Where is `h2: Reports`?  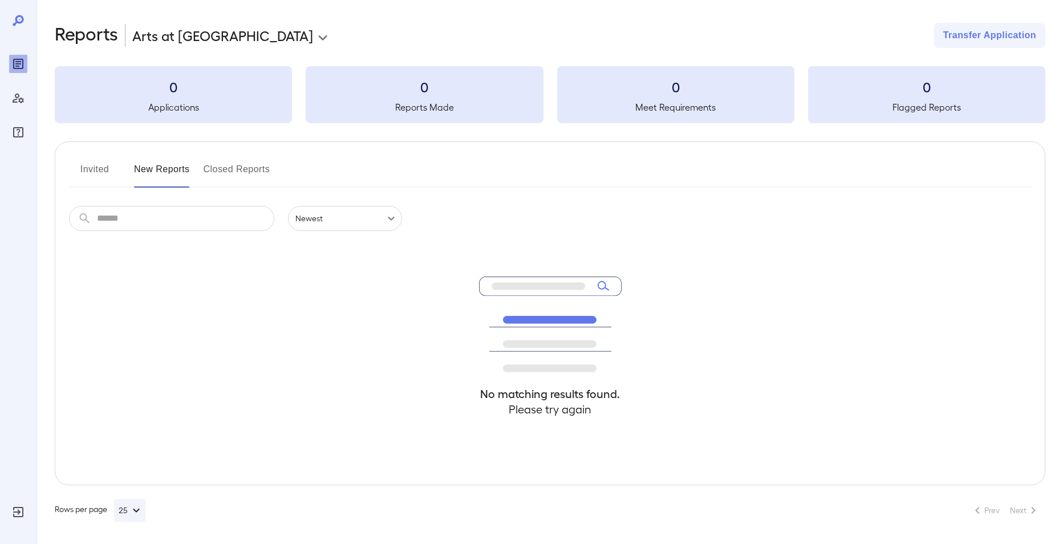
h2: Reports is located at coordinates (86, 35).